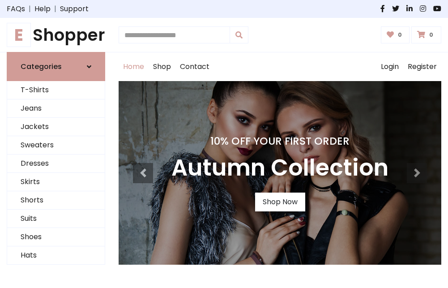  Describe the element at coordinates (280, 141) in the screenshot. I see `h4: 10% Off Your First Order` at that location.